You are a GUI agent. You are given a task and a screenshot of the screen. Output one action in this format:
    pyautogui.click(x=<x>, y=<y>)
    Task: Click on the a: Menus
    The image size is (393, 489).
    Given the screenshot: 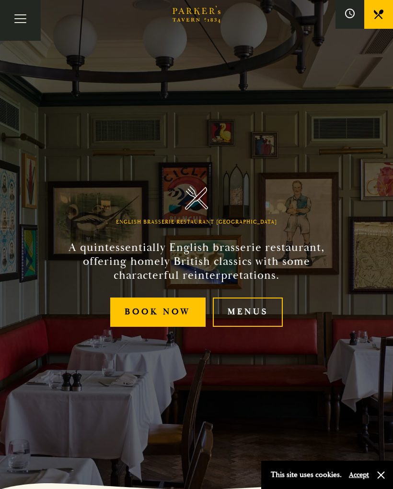 What is the action you would take?
    pyautogui.click(x=248, y=312)
    